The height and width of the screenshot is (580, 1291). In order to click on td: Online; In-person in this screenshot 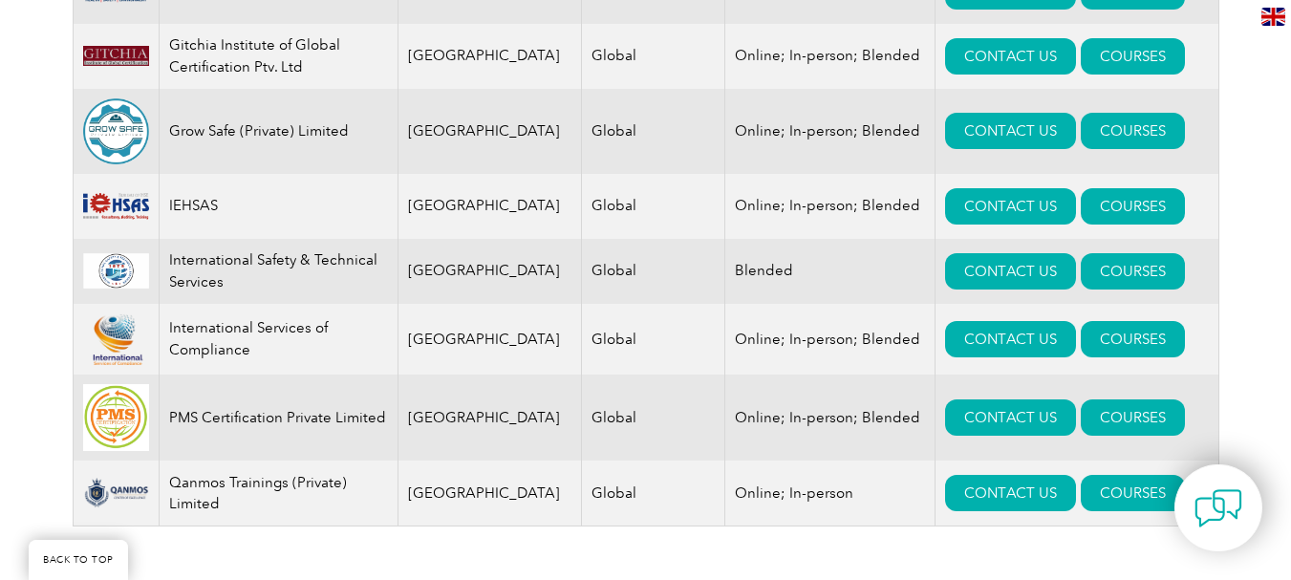, I will do `click(830, 493)`.